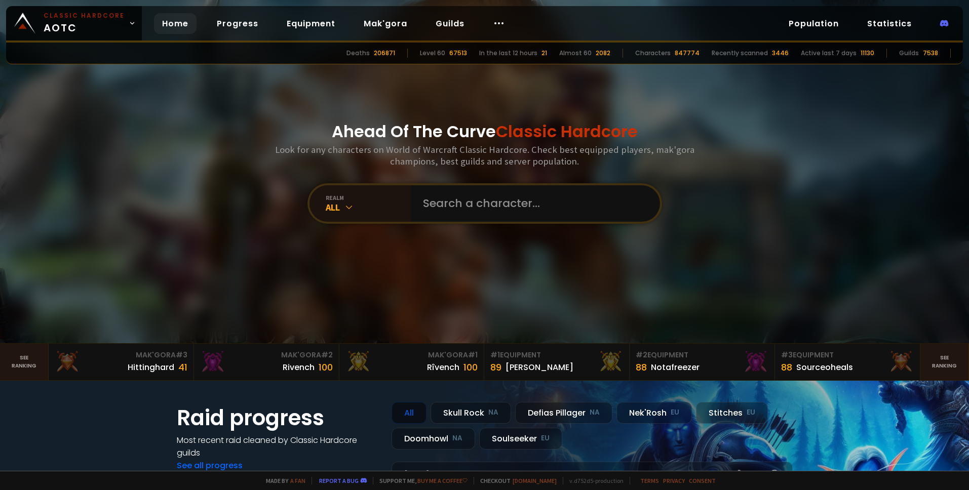  Describe the element at coordinates (593, 481) in the screenshot. I see `span: v. d752d5 - production` at that location.